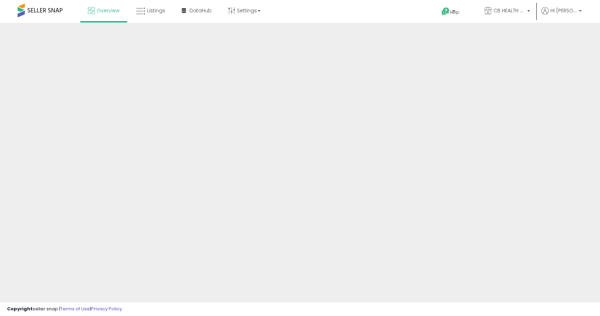 The height and width of the screenshot is (316, 600). What do you see at coordinates (106, 308) in the screenshot?
I see `a: Privacy Policy` at bounding box center [106, 308].